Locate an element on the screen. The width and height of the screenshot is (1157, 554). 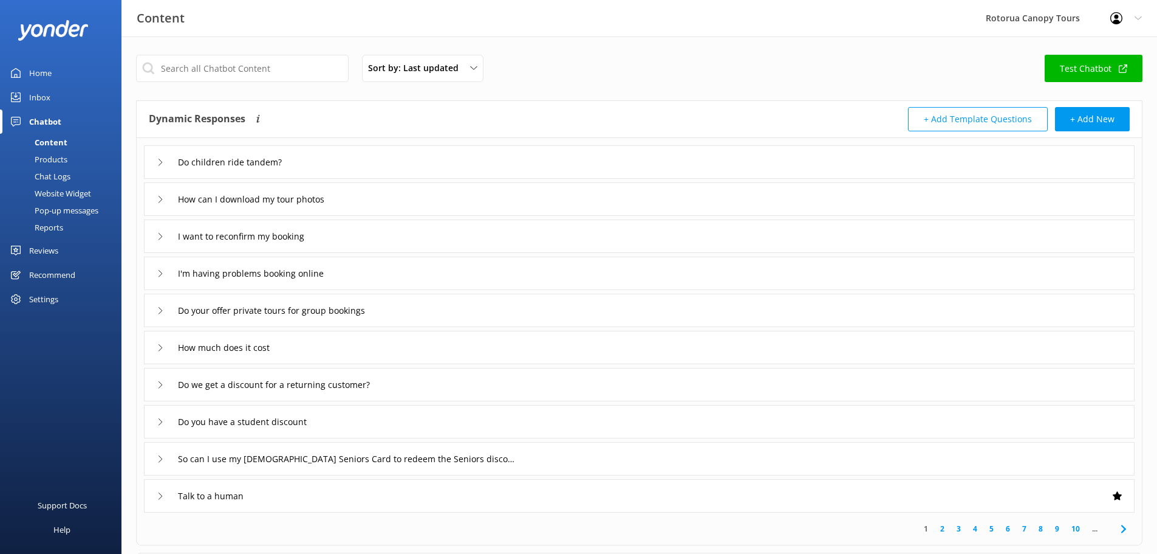
a: Products is located at coordinates (64, 159).